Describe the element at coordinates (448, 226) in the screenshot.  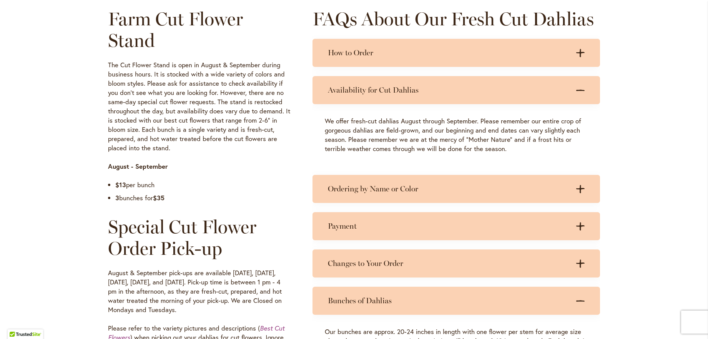
I see `h3: Payment` at that location.